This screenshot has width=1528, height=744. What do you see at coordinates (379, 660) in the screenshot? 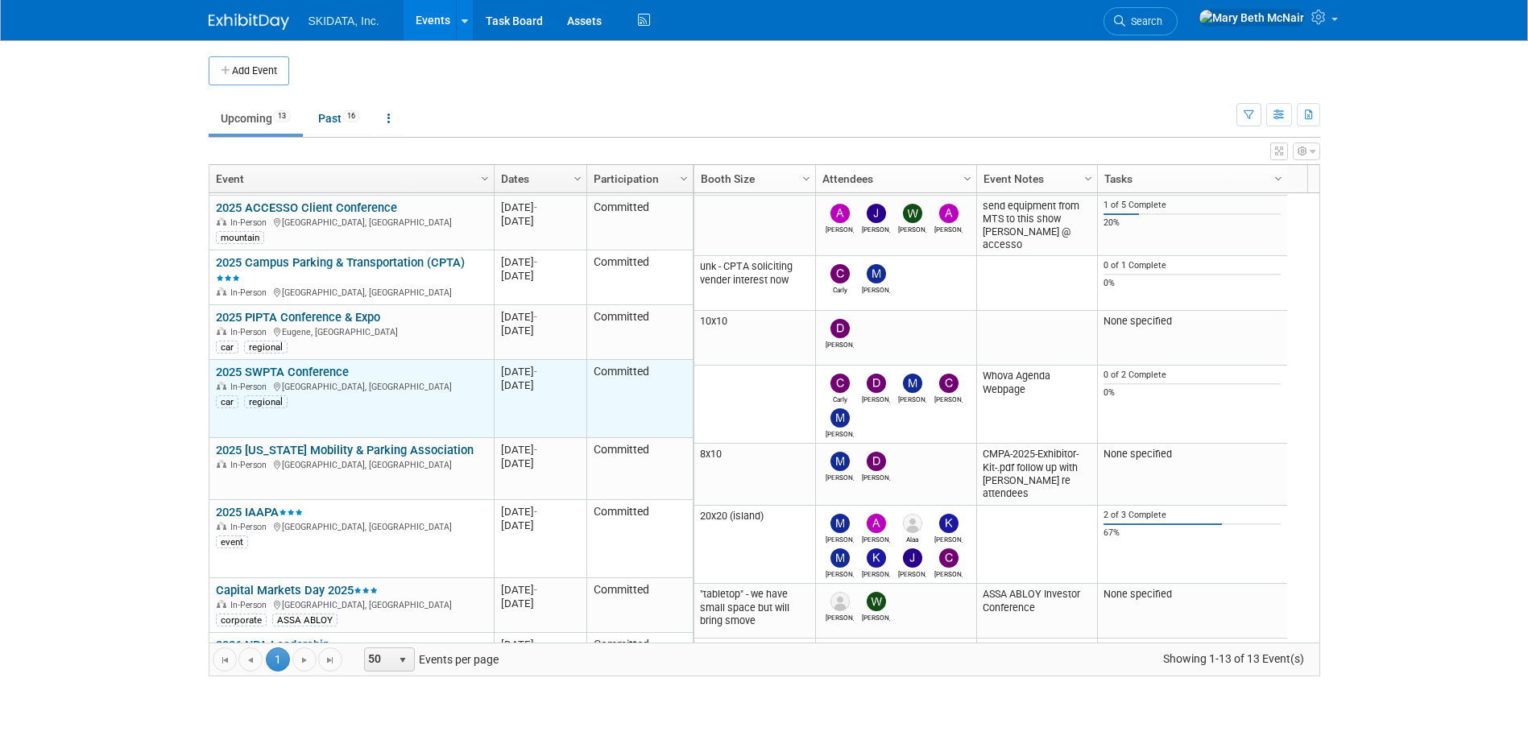
I see `span: 50` at bounding box center [379, 660].